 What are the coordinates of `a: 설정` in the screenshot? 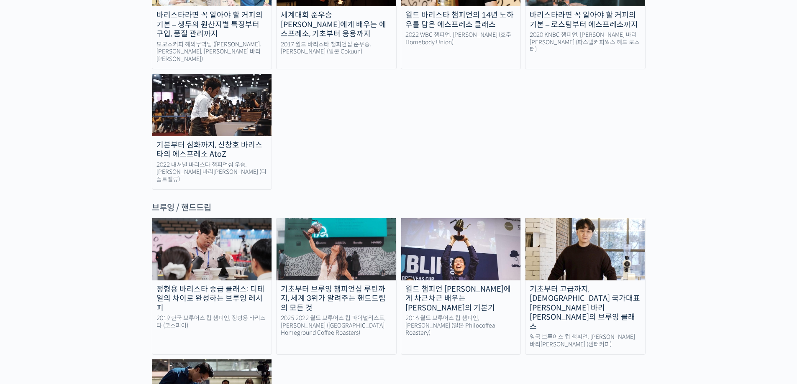 It's located at (134, 276).